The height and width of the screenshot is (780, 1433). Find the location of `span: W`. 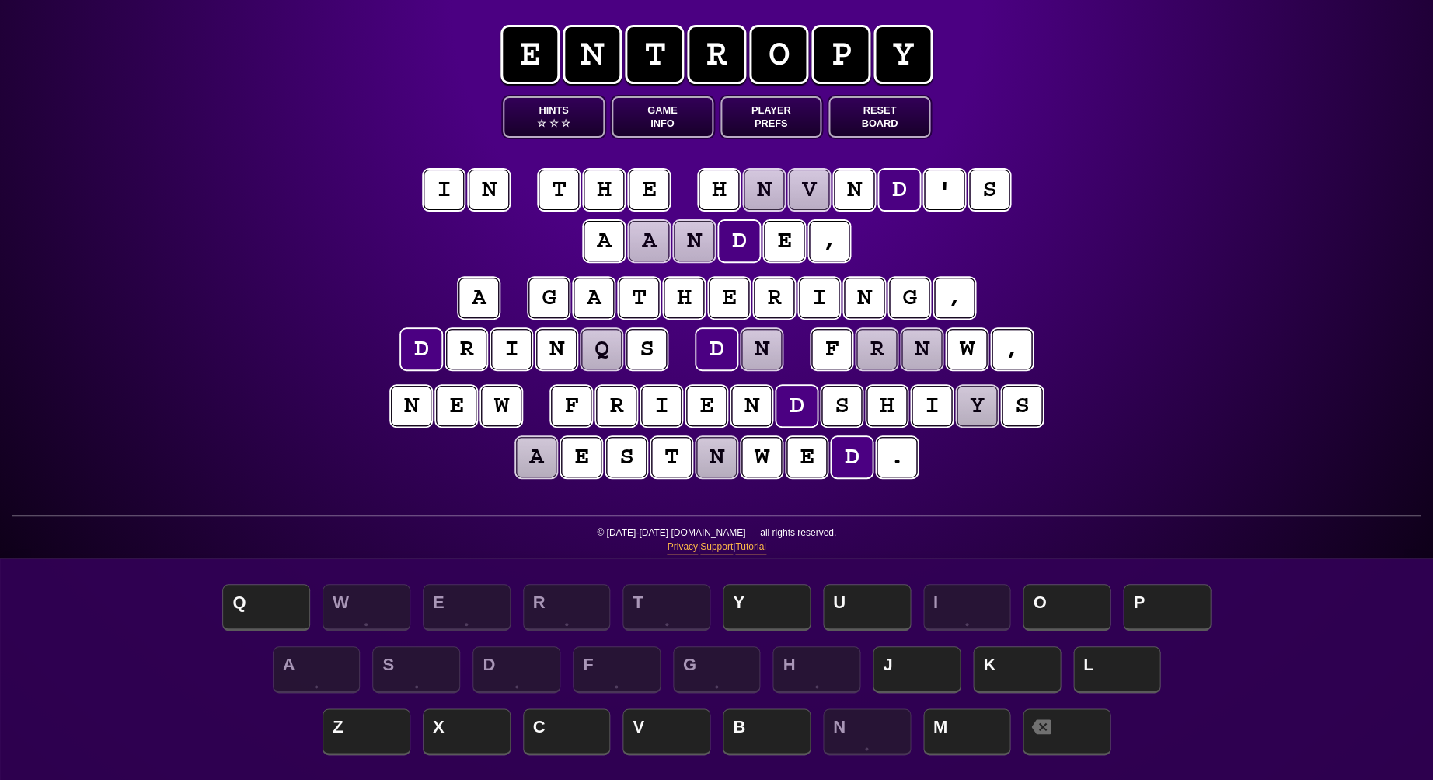

span: W is located at coordinates (366, 607).